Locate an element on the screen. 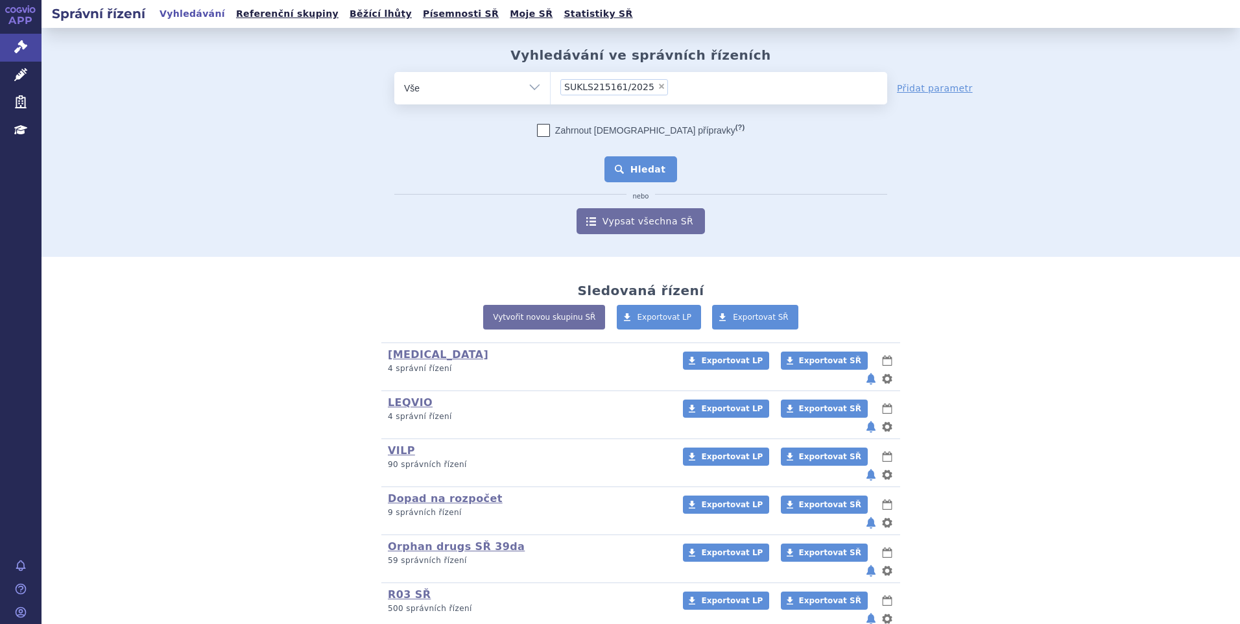 The image size is (1240, 624). a: Moje SŘ is located at coordinates (531, 14).